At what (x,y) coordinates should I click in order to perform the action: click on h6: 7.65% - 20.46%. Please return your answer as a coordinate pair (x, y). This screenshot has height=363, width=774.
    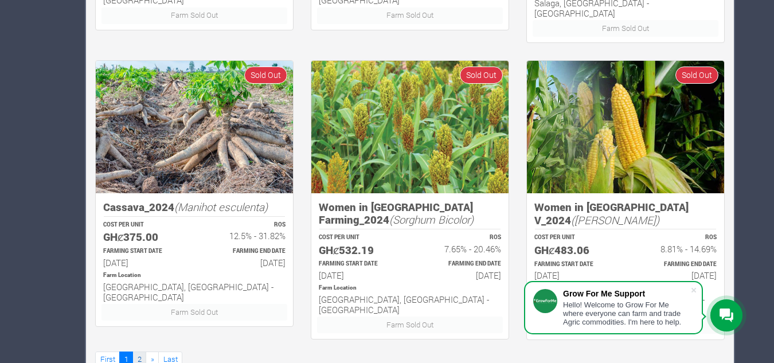
    Looking at the image, I should click on (461, 249).